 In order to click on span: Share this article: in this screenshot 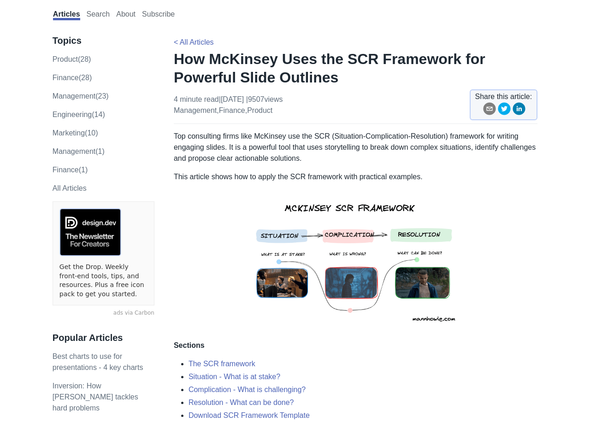, I will do `click(504, 97)`.